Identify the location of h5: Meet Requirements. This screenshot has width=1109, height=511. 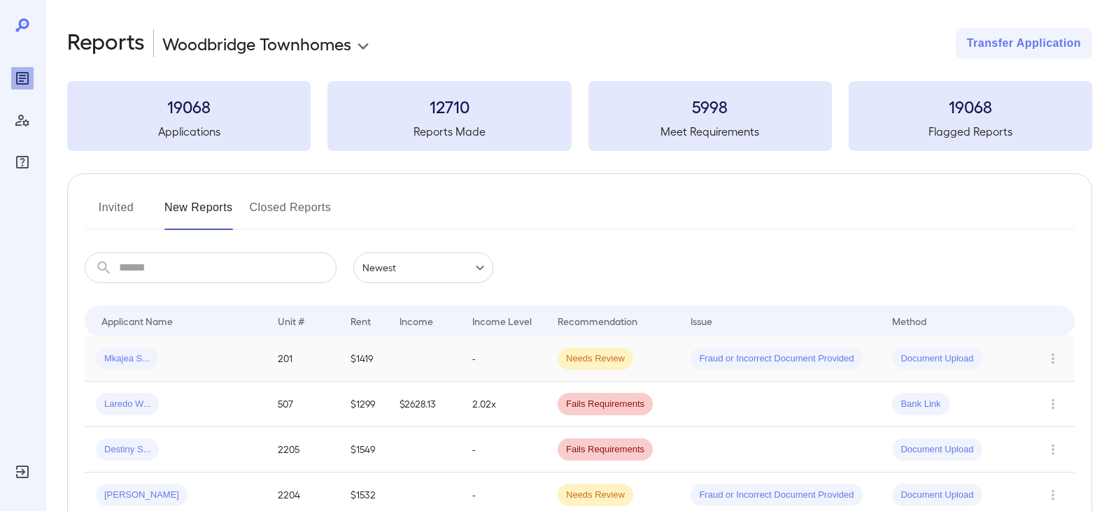
(710, 132).